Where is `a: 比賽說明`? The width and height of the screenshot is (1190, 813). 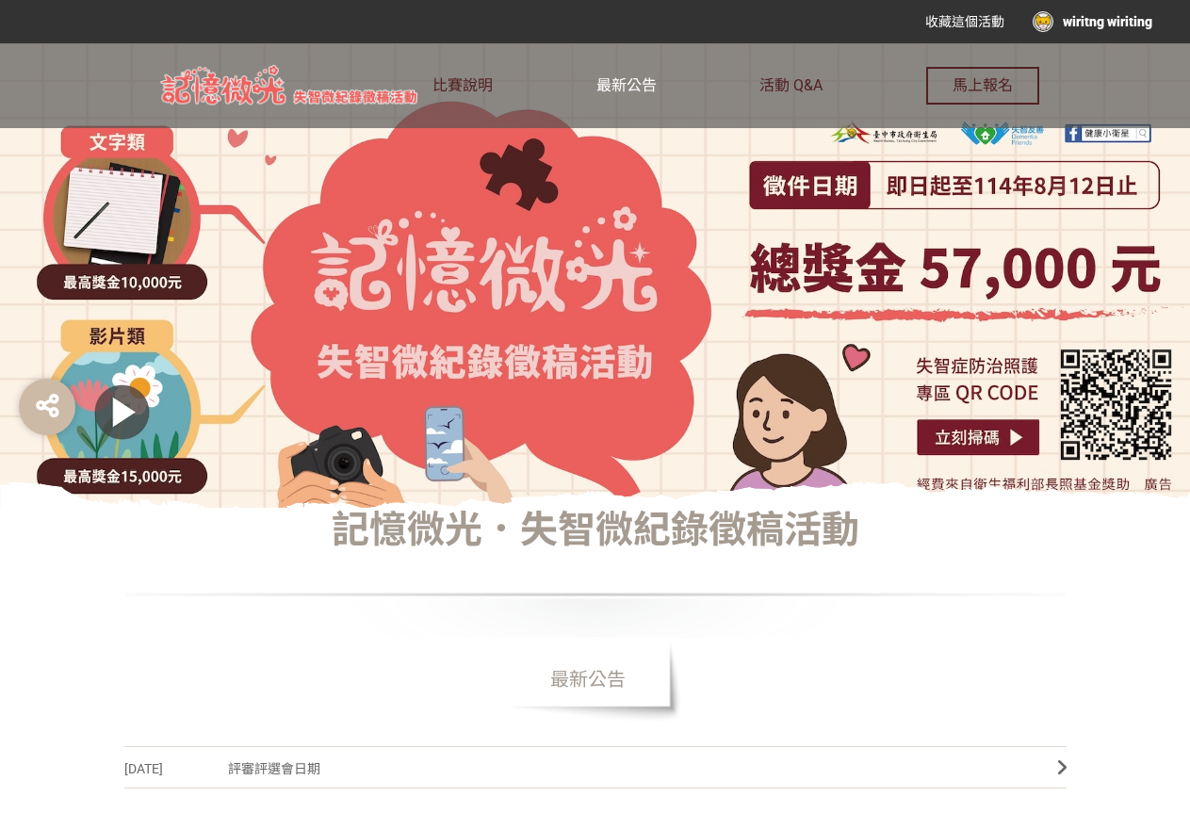
a: 比賽說明 is located at coordinates (463, 86).